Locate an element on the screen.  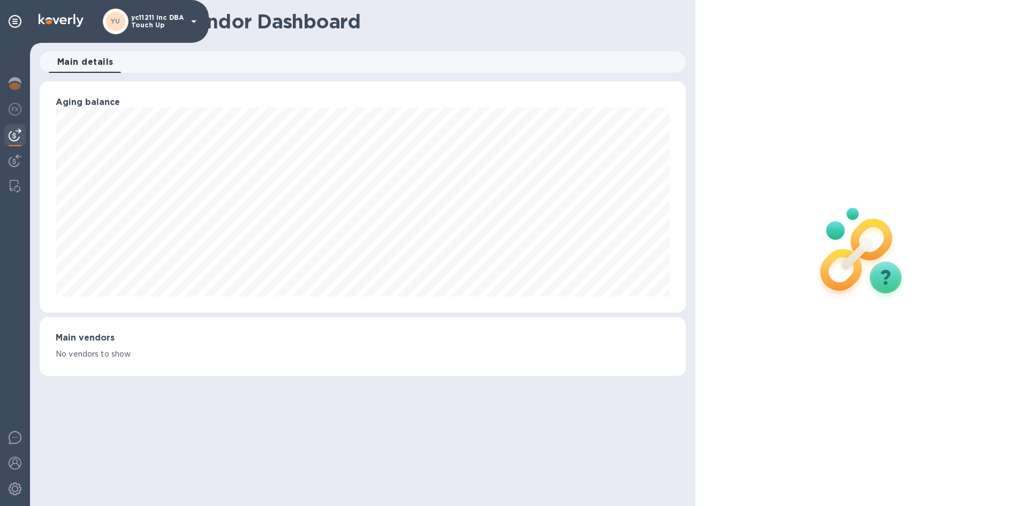
img: Foreign exchange is located at coordinates (15, 109).